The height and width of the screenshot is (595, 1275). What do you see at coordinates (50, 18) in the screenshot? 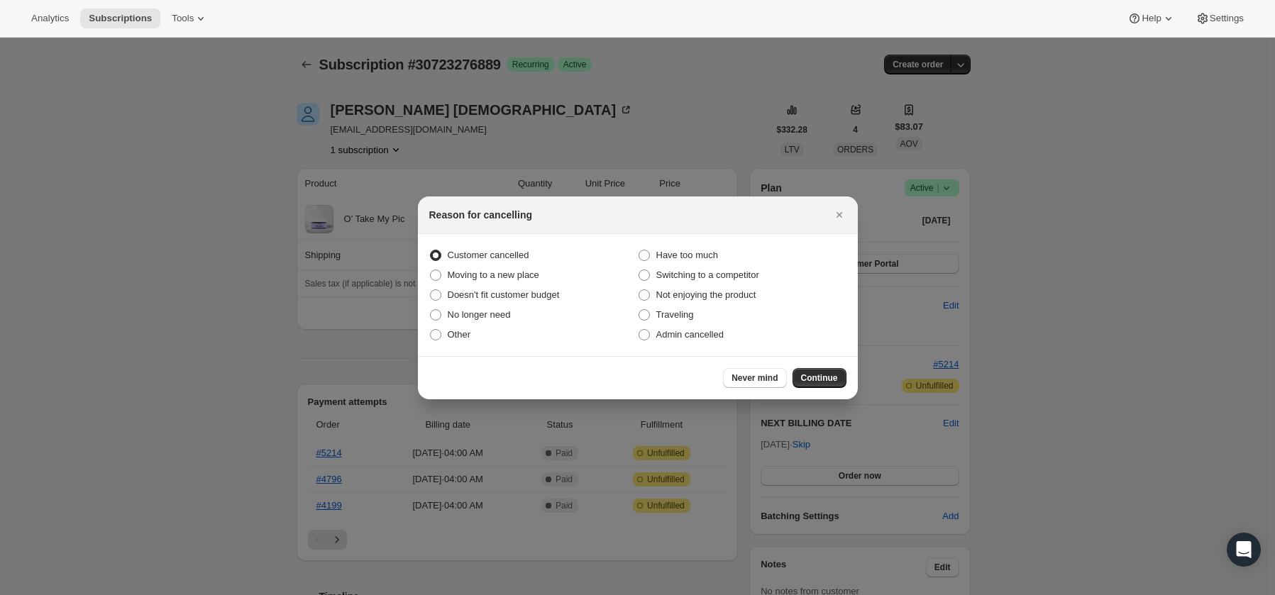
I see `button: Analytics` at bounding box center [50, 18].